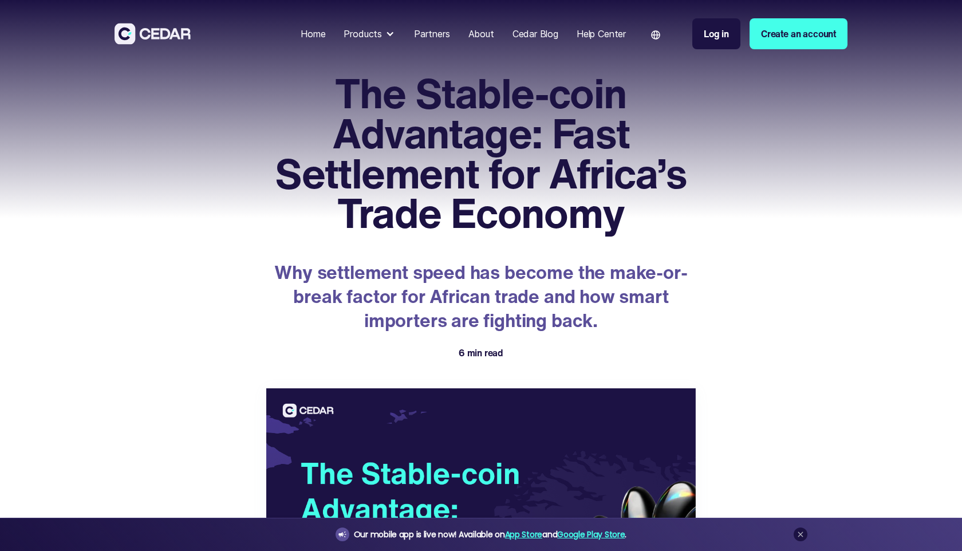 Image resolution: width=962 pixels, height=551 pixels. I want to click on a: Google Play Store, so click(591, 534).